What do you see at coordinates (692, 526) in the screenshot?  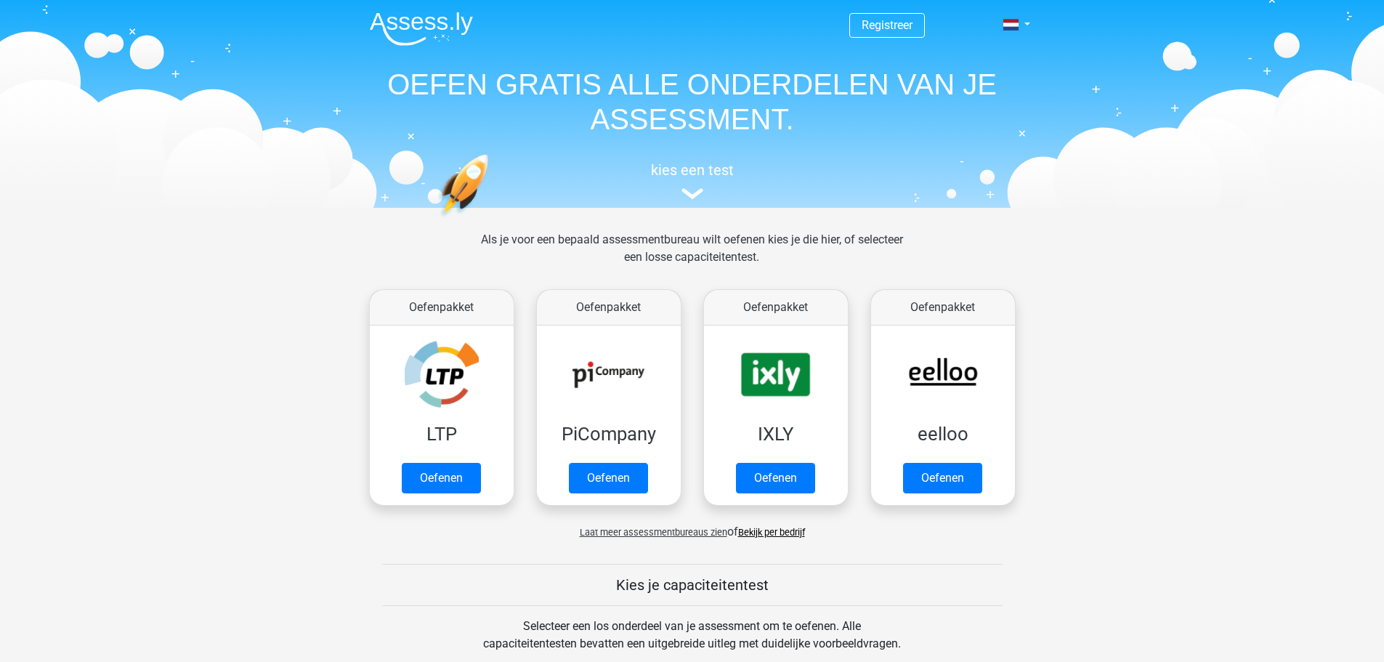 I see `div: of` at bounding box center [692, 526].